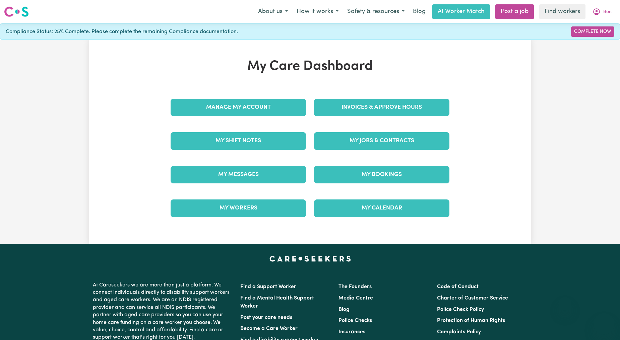  I want to click on button: My Account, so click(602, 12).